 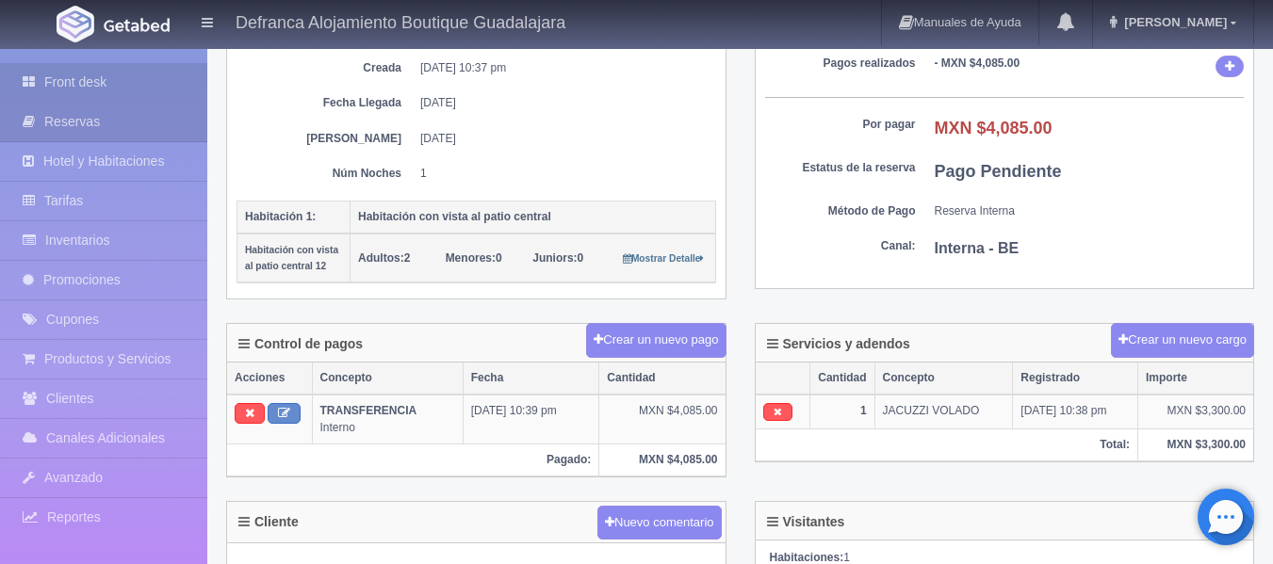 I want to click on span: JACUZZI VOLADO, so click(x=931, y=411).